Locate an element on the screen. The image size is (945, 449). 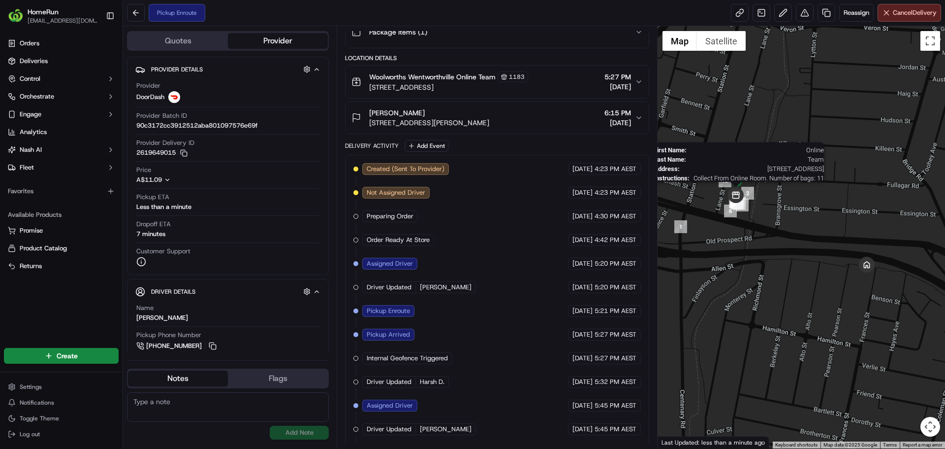
a: Deliveries is located at coordinates (61, 61).